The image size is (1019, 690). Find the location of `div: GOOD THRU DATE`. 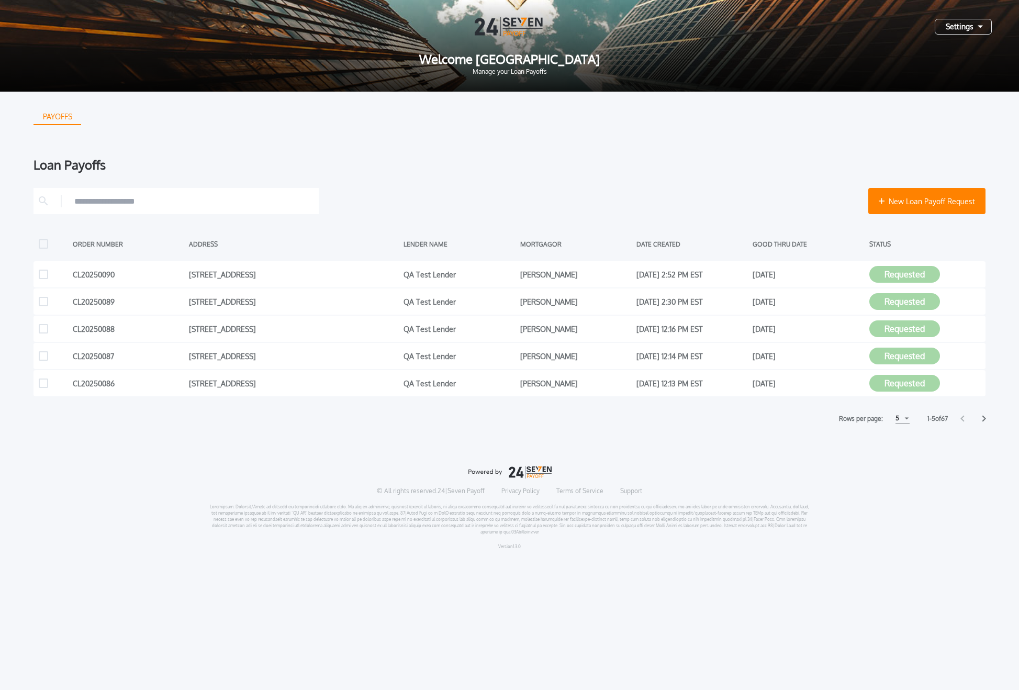

div: GOOD THRU DATE is located at coordinates (808, 244).